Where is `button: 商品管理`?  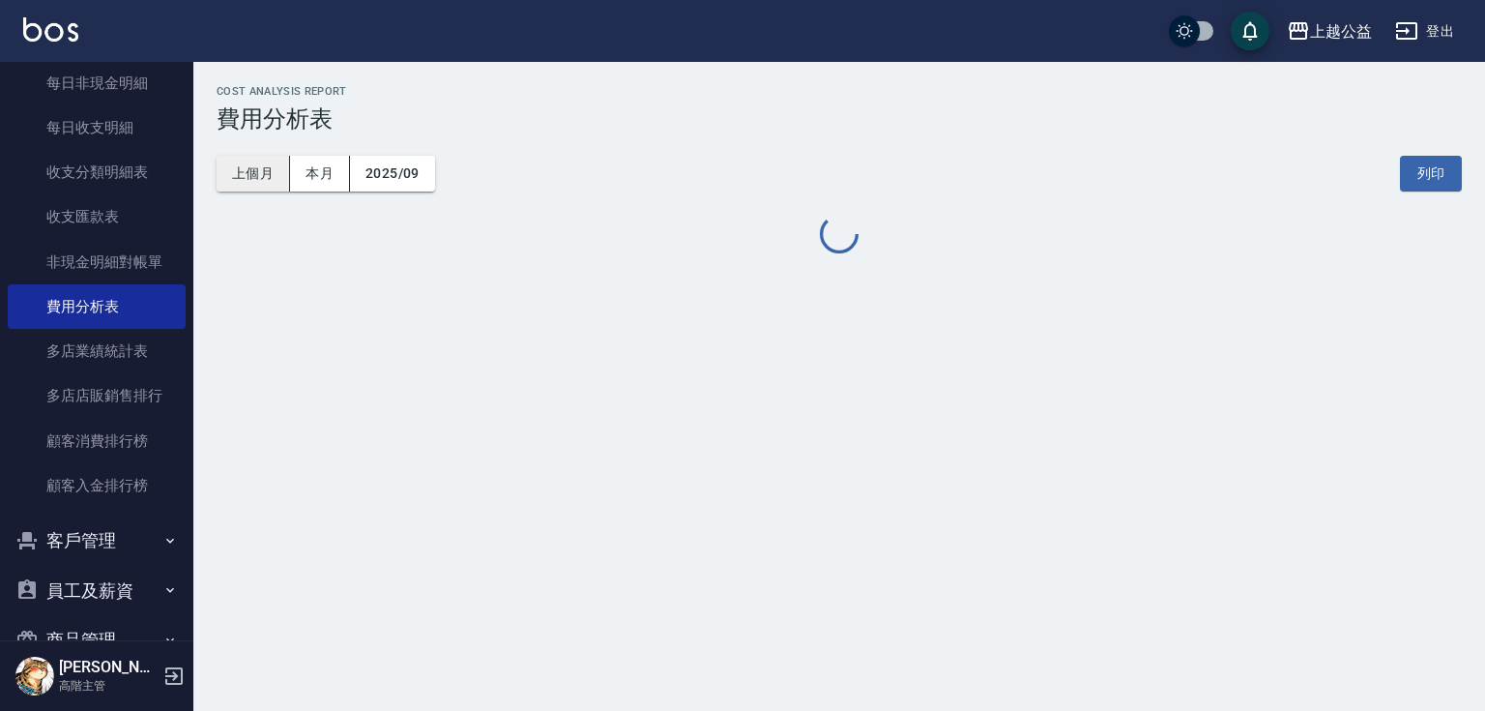 button: 商品管理 is located at coordinates (97, 640).